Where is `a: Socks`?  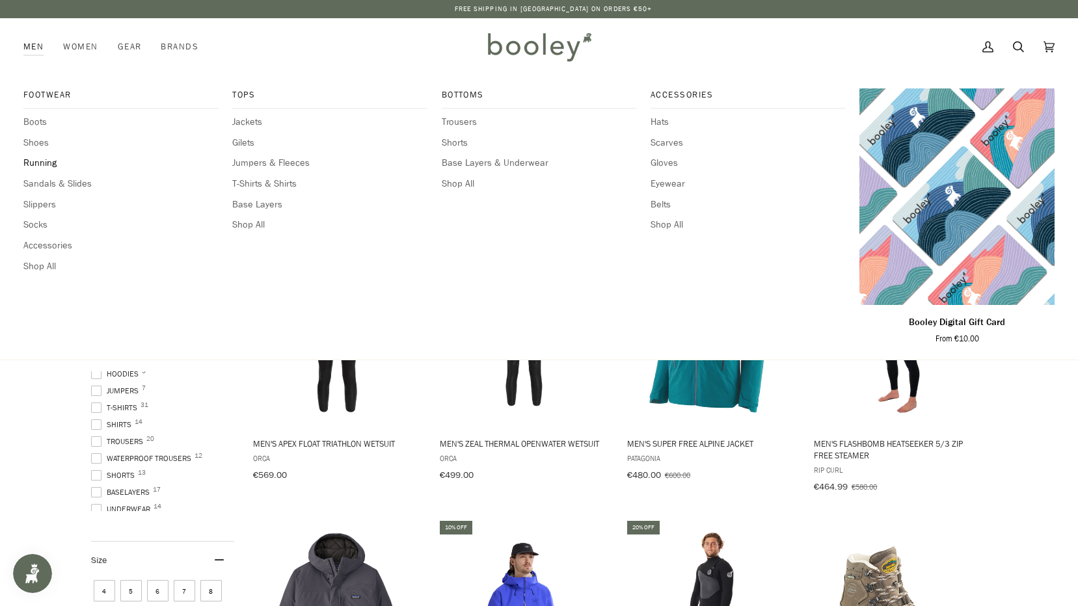
a: Socks is located at coordinates (121, 225).